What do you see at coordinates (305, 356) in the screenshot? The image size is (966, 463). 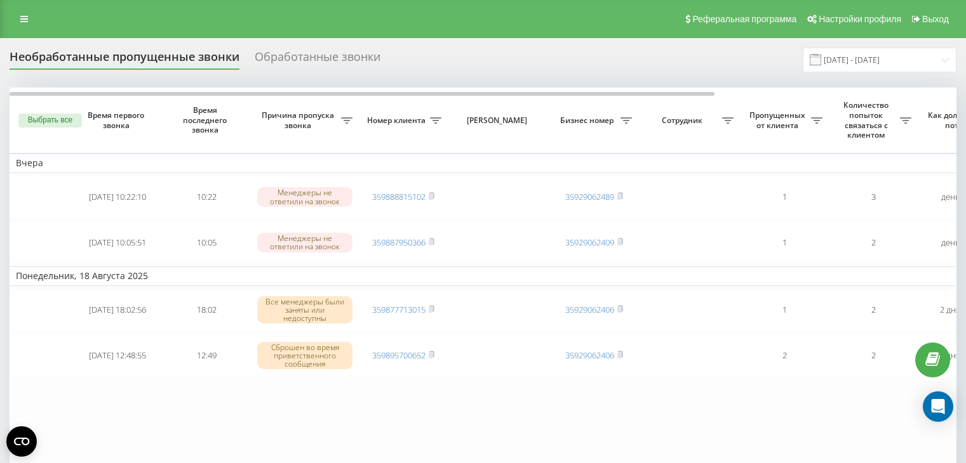 I see `div: Сброшен во время приветственного сообщения` at bounding box center [305, 356].